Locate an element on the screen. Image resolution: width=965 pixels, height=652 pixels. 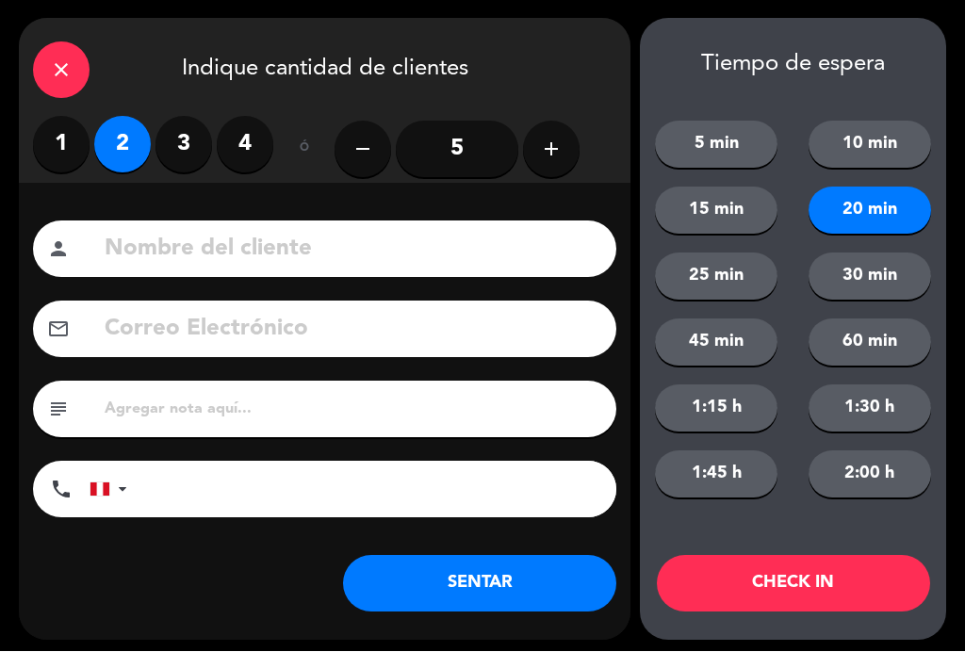
button: 15 min is located at coordinates (716, 211).